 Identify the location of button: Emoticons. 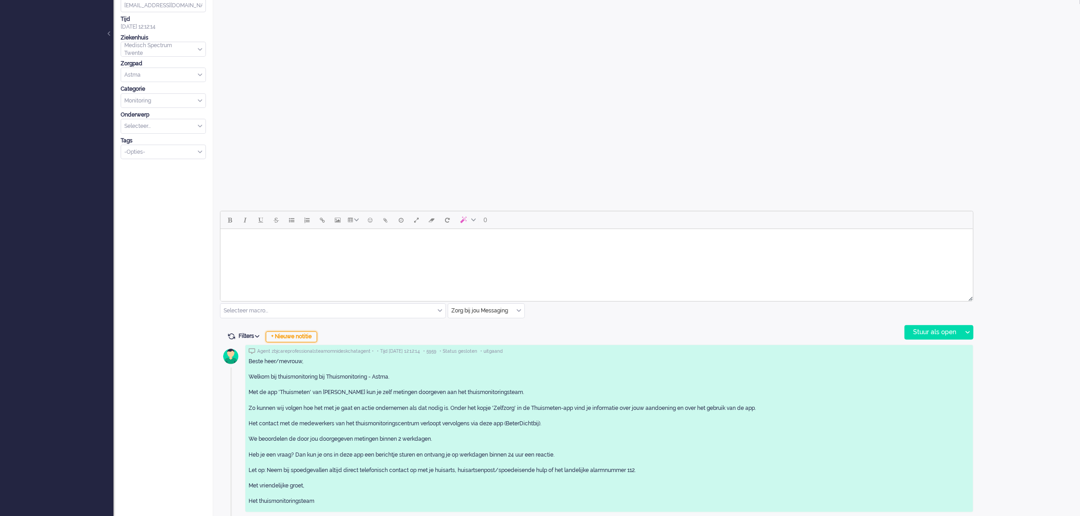
(370, 220).